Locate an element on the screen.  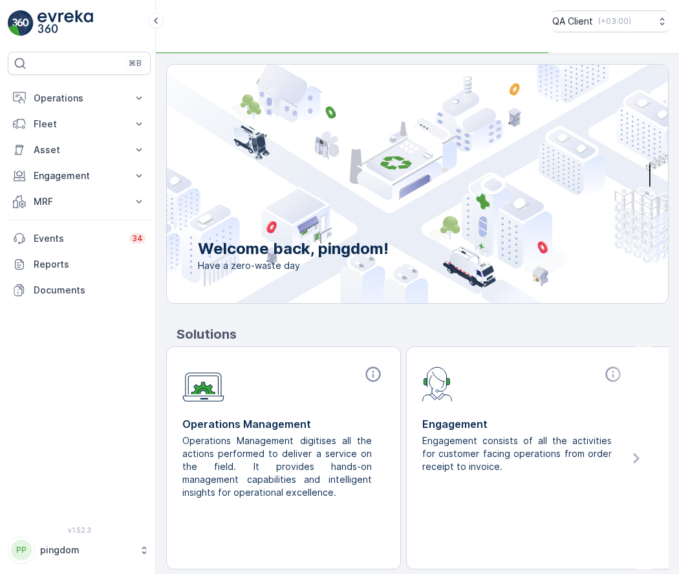
p: Operations Management digitises all the actions performed to deliver a service on the field. It p... is located at coordinates (278, 467).